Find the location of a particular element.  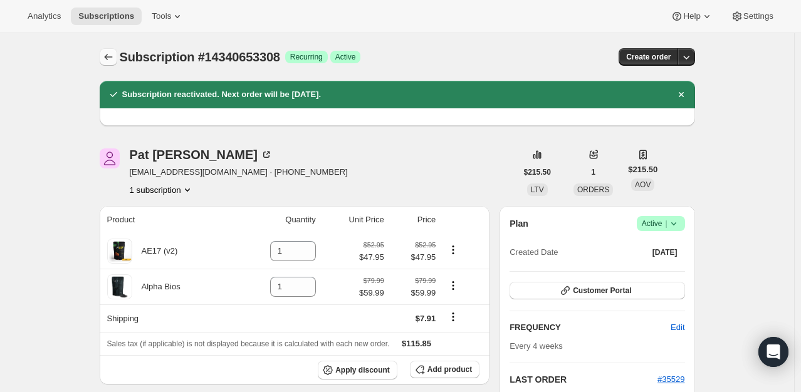

span: Customer Portal is located at coordinates (601, 291).